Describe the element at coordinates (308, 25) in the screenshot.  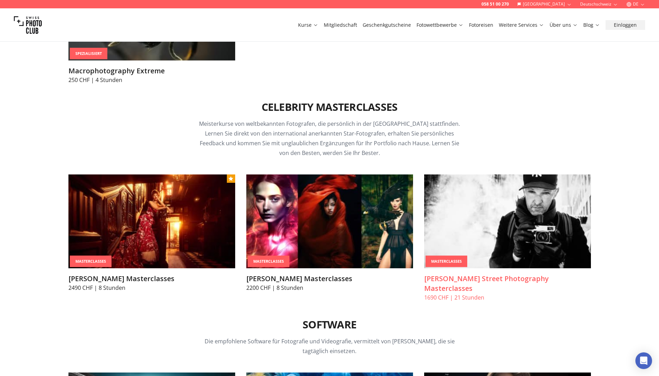
I see `button: Kurse` at that location.